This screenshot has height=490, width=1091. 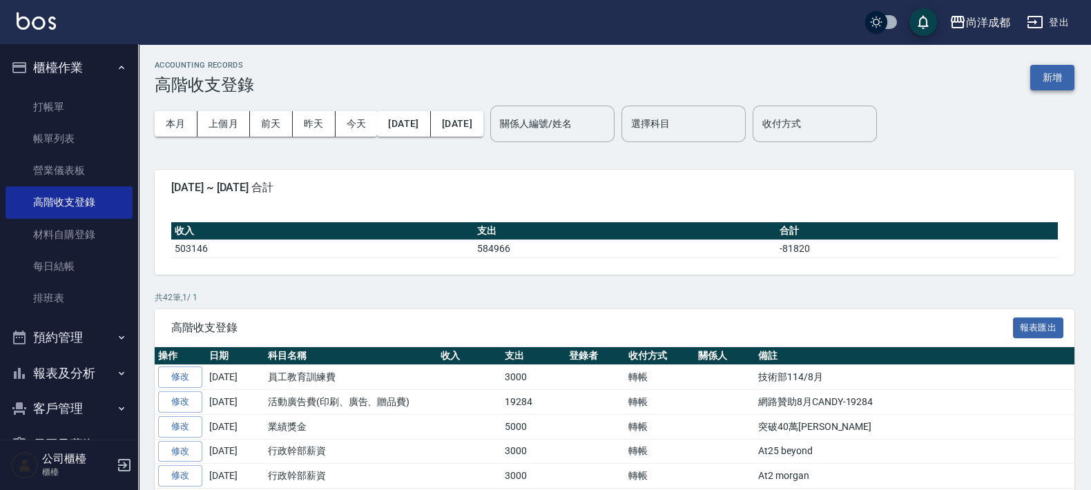 What do you see at coordinates (914, 477) in the screenshot?
I see `td: At2 morgan` at bounding box center [914, 477].